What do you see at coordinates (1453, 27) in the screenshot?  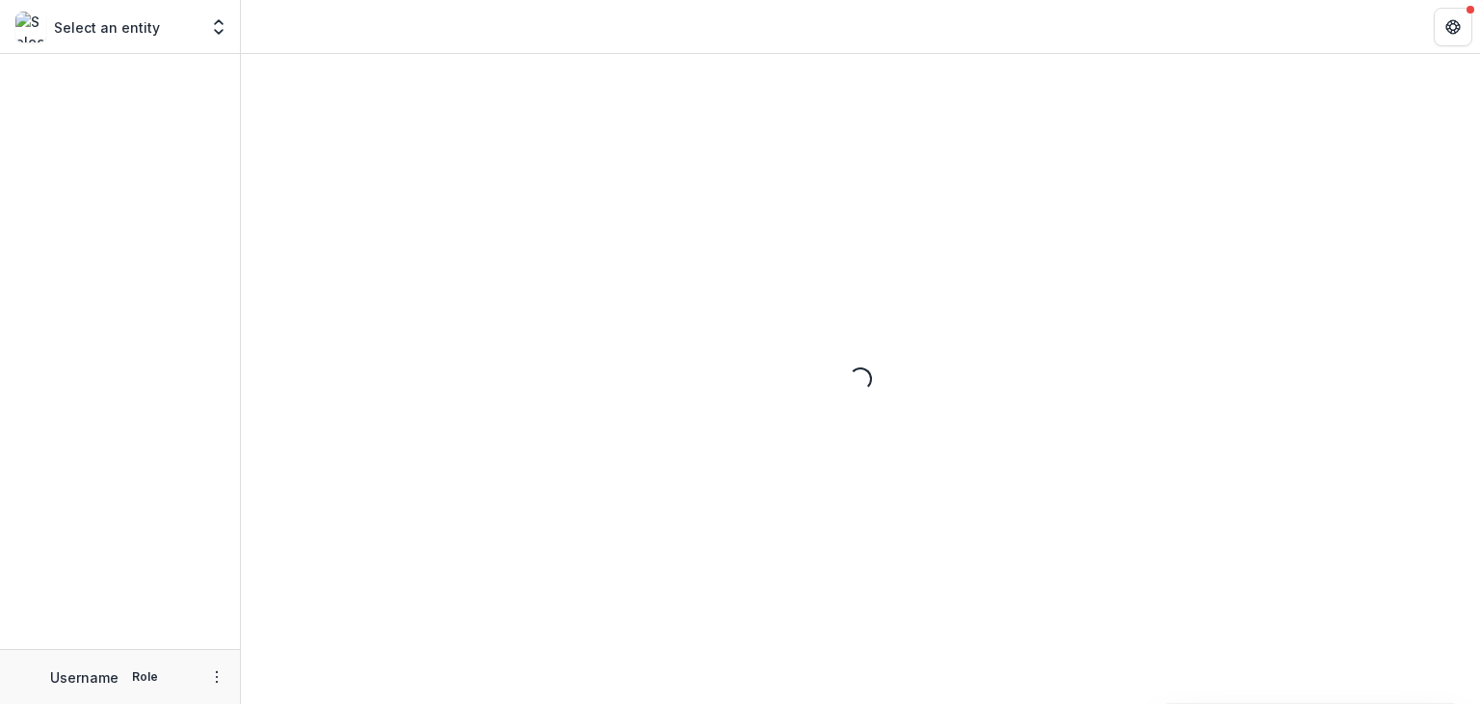 I see `button: Get Help` at bounding box center [1453, 27].